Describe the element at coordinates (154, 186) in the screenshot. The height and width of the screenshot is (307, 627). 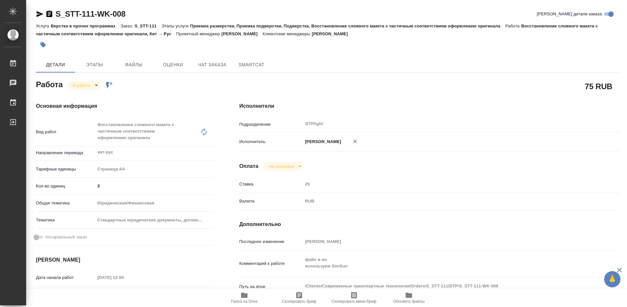
I see `input: ✎ Введи что-нибудь` at that location.